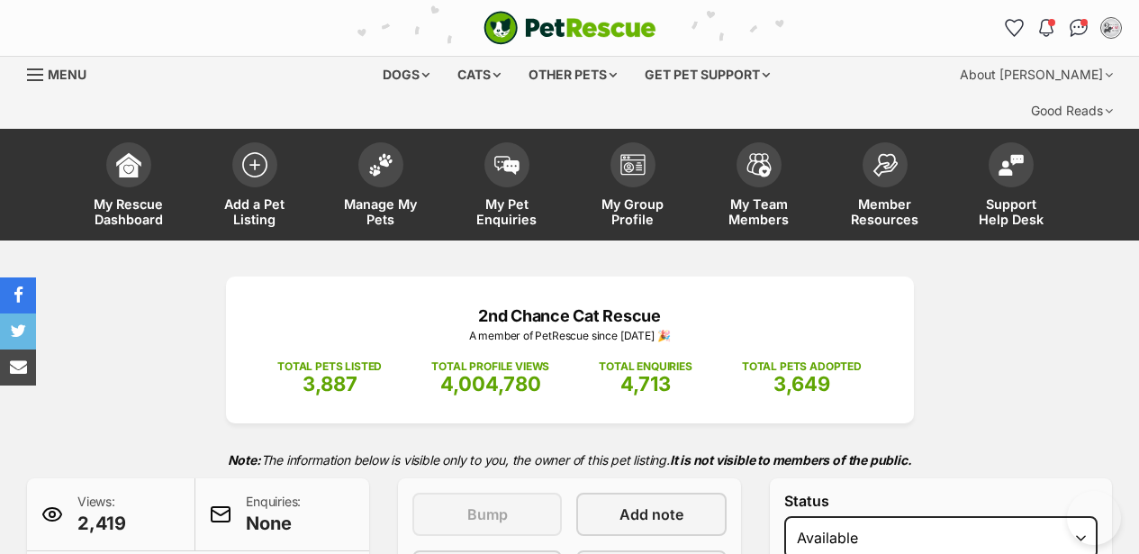  Describe the element at coordinates (885, 212) in the screenshot. I see `span: Member Resources` at that location.